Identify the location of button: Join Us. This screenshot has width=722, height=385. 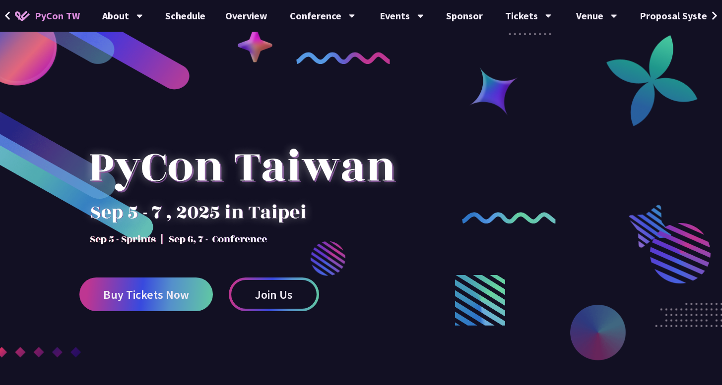
(274, 295).